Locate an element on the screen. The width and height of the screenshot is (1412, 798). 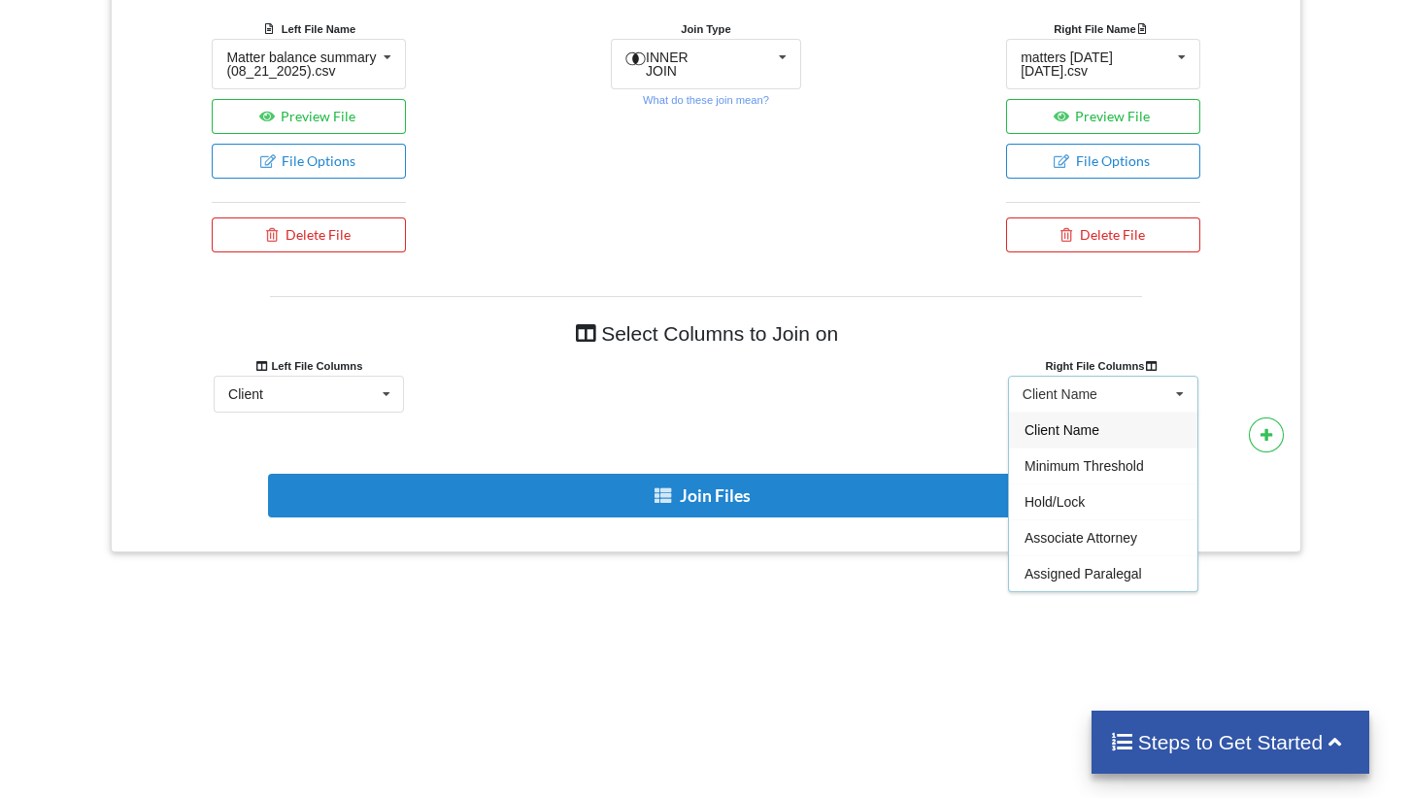
div: Client Name is located at coordinates (1060, 394).